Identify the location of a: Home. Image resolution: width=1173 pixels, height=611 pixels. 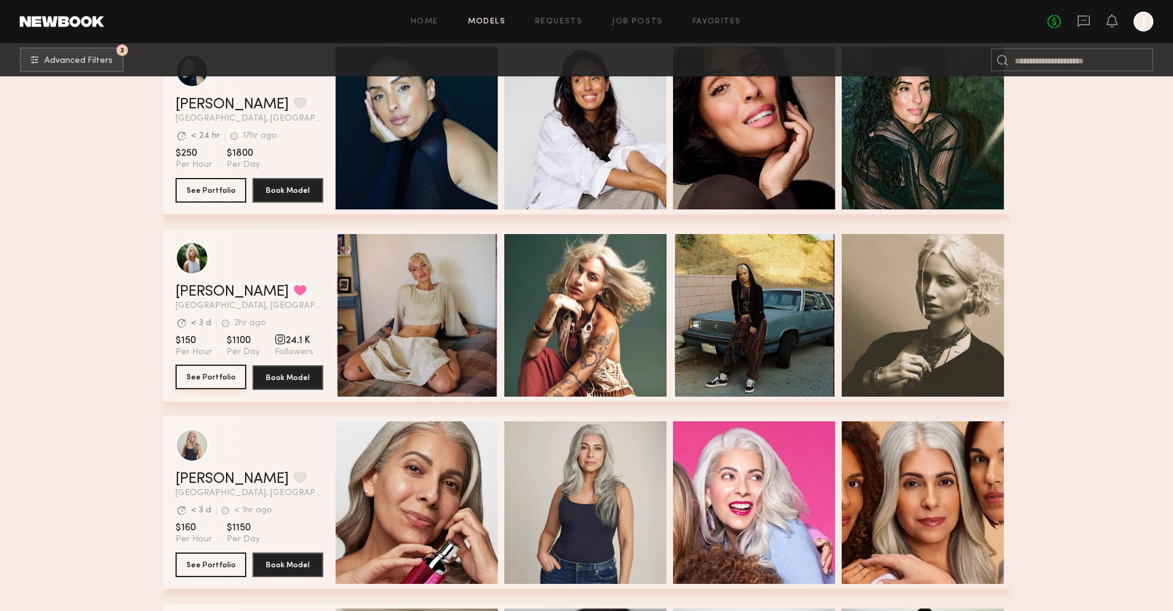
(424, 22).